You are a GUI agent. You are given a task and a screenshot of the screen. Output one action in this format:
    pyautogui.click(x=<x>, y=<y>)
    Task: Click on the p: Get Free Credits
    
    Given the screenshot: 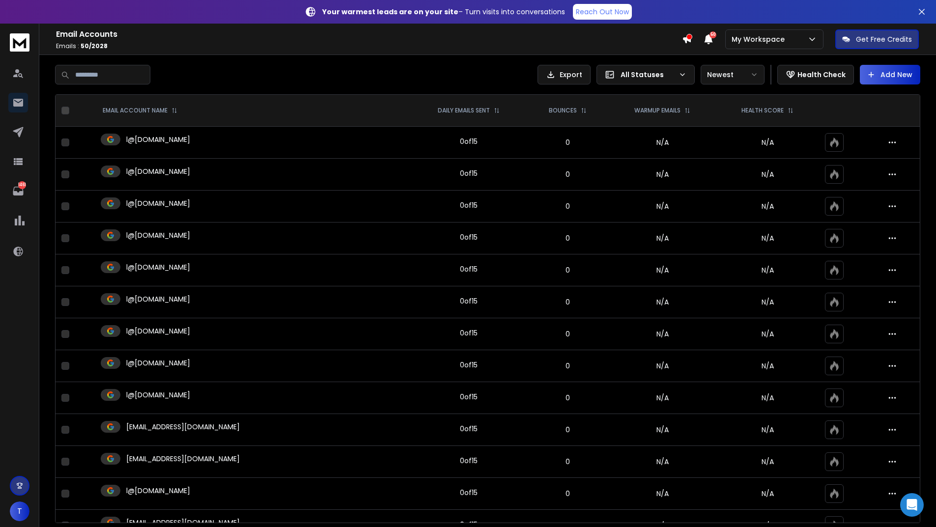 What is the action you would take?
    pyautogui.click(x=884, y=39)
    